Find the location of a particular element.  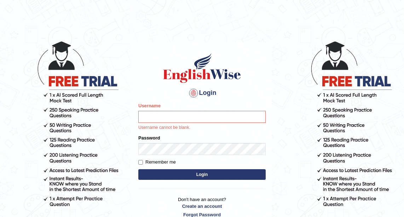

label: Remember me is located at coordinates (157, 162).